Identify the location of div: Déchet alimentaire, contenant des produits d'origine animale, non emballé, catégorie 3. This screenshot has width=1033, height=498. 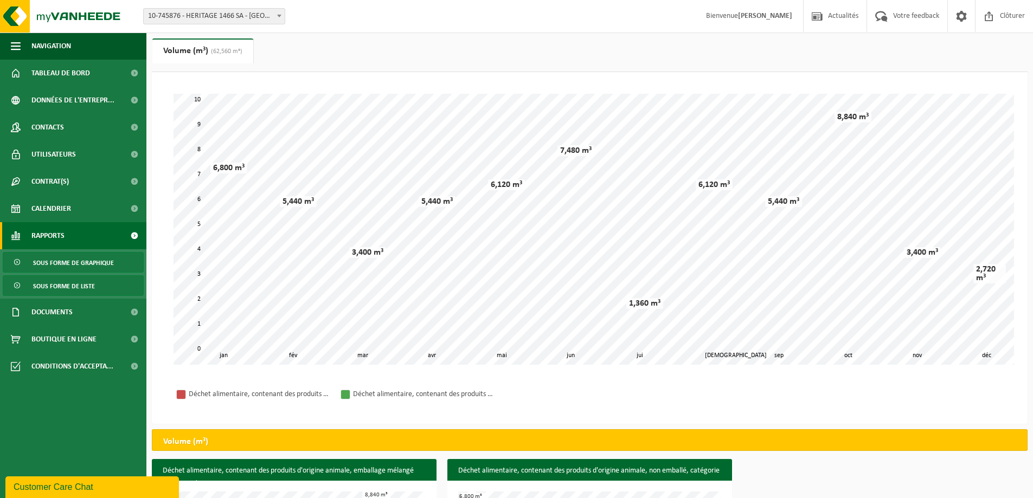
(423, 394).